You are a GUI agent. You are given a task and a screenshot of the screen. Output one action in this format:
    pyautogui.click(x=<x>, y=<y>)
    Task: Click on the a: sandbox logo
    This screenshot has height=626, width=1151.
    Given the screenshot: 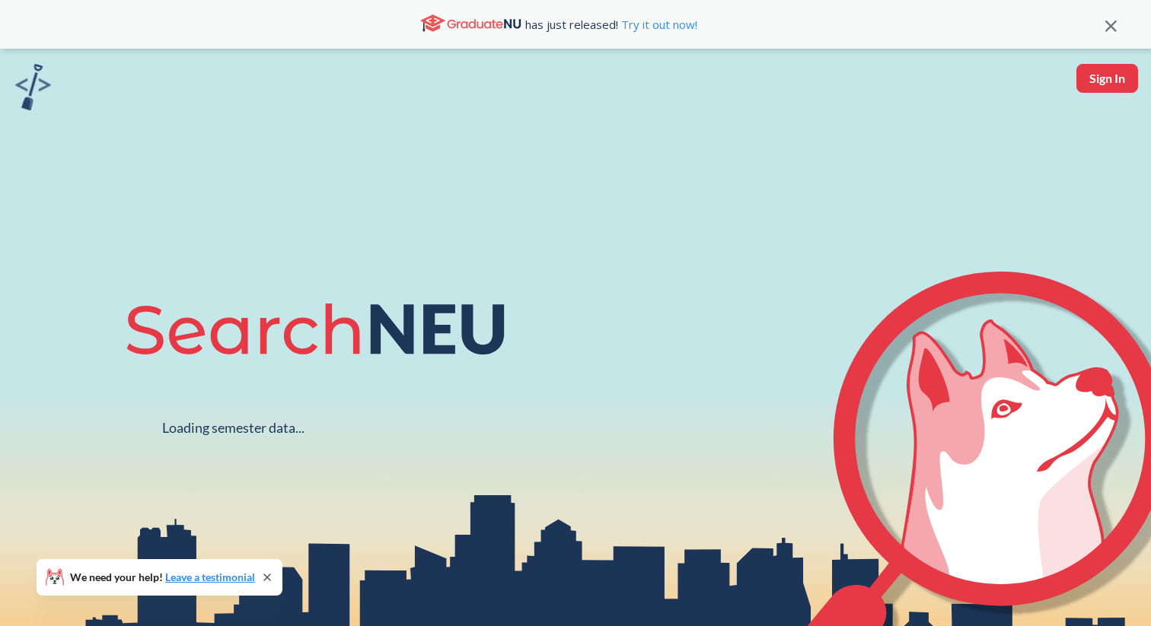 What is the action you would take?
    pyautogui.click(x=33, y=89)
    